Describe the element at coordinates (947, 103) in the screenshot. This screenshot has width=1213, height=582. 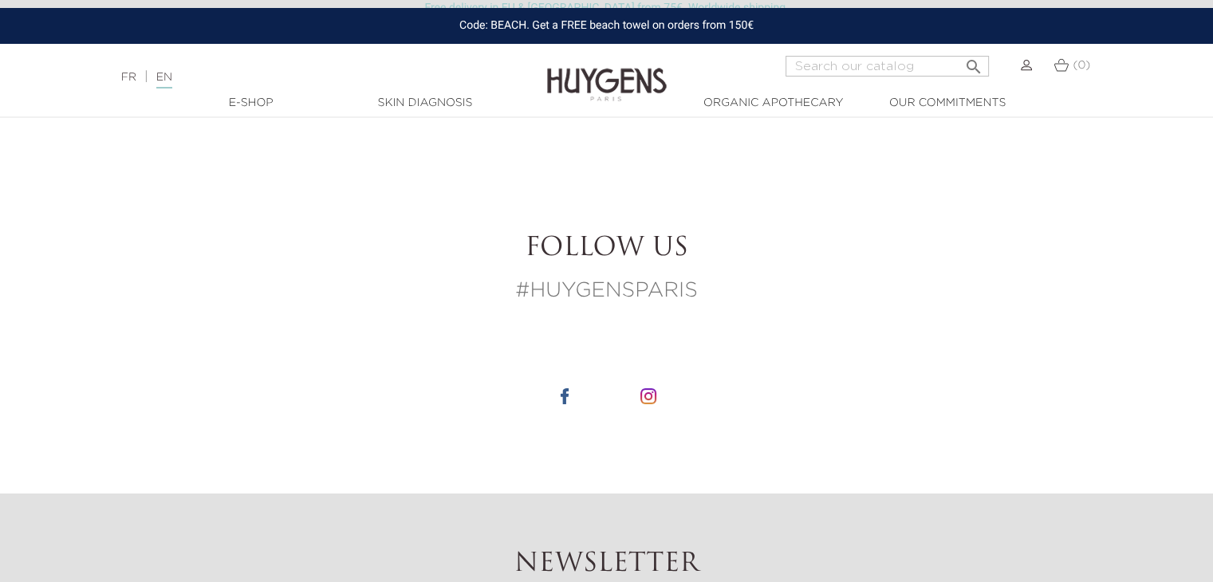
I see `a: Our commitments` at that location.